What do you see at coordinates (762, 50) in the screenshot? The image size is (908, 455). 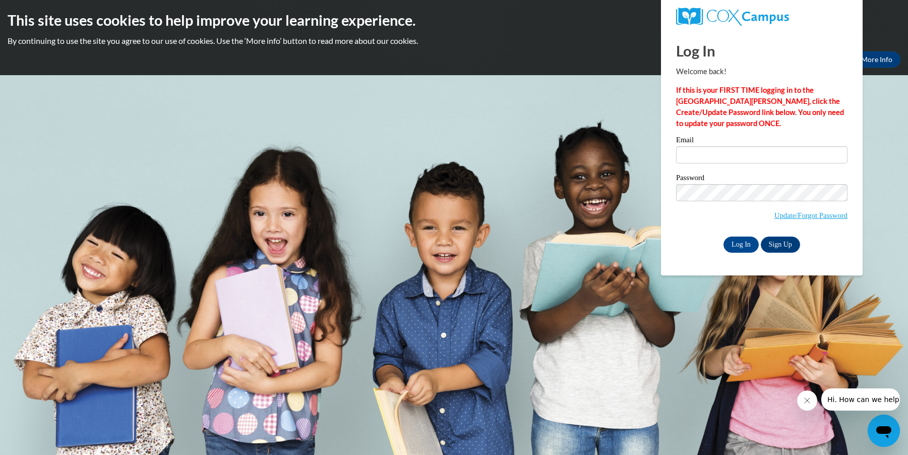 I see `h1: Log In` at bounding box center [762, 50].